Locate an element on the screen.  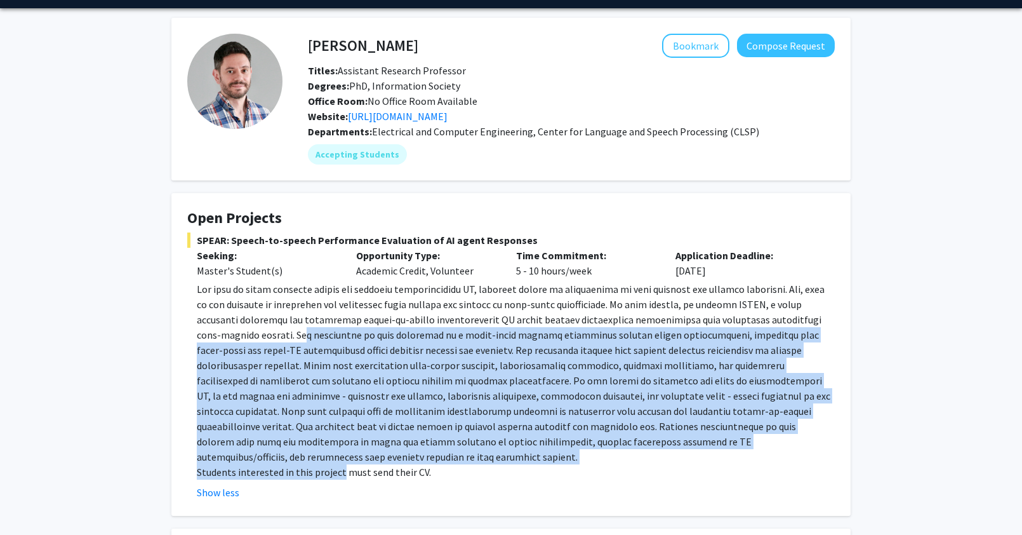
button: Add Laureano Moro-Velazquez to Bookmarks is located at coordinates (696, 46).